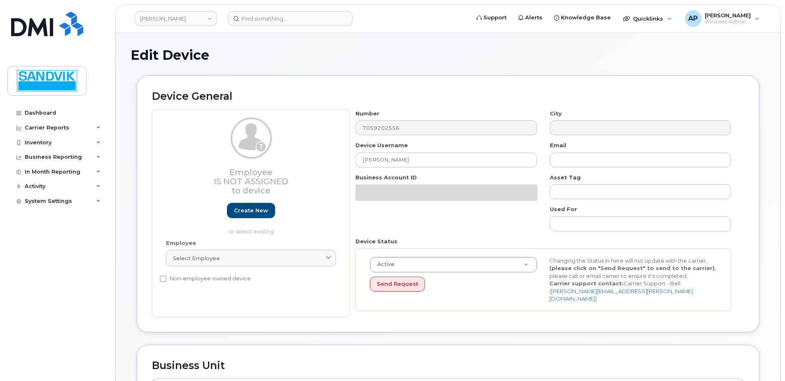  What do you see at coordinates (632, 268) in the screenshot?
I see `strong: (please click on "Send Request" to send to the carrier)` at bounding box center [632, 268].